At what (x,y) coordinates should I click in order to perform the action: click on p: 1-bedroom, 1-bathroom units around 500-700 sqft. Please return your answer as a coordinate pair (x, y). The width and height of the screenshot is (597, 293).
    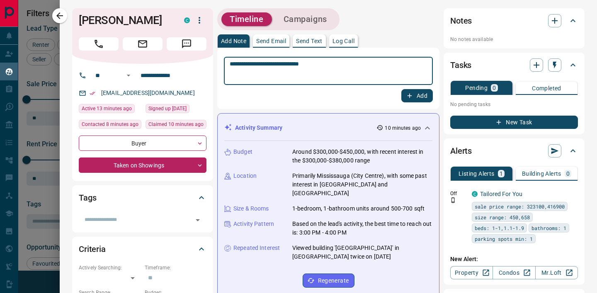
    Looking at the image, I should click on (358, 208).